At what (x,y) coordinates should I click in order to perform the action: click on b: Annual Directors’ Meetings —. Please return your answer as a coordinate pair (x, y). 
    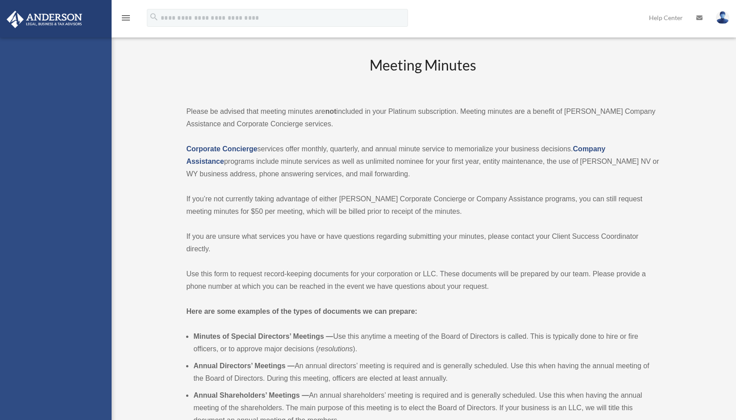
    Looking at the image, I should click on (244, 366).